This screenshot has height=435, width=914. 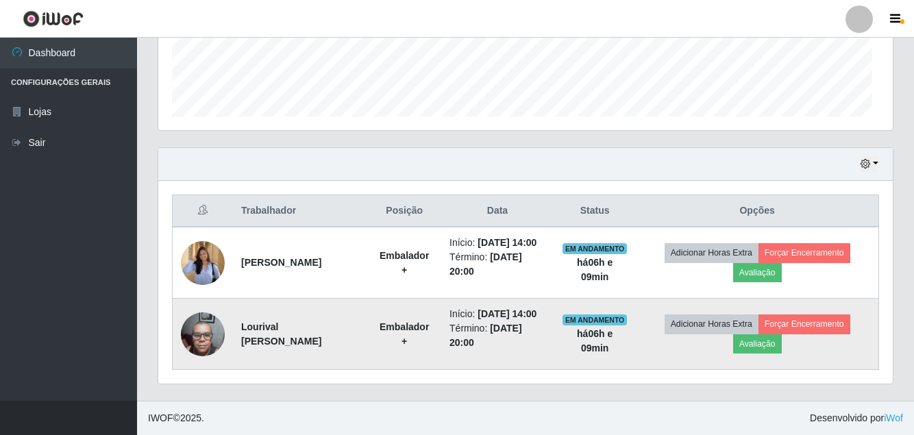 What do you see at coordinates (203, 262) in the screenshot?
I see `img: 1743623016300.jpeg` at bounding box center [203, 262].